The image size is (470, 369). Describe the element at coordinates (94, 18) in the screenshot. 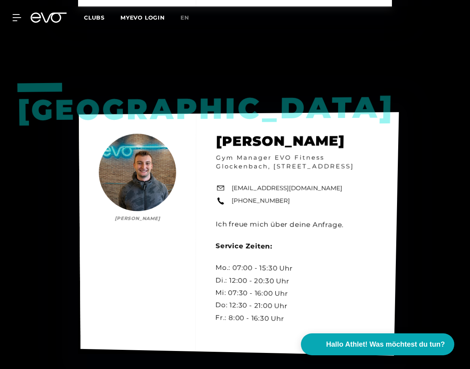

I see `span: Clubs` at that location.